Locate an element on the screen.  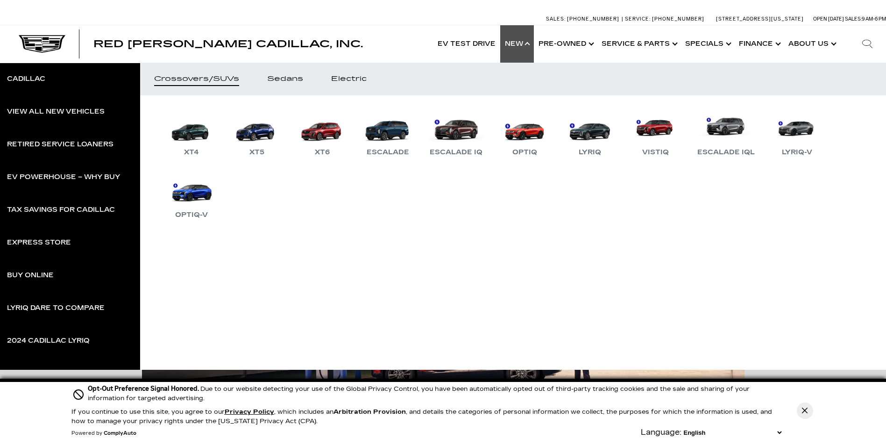
a: OPTIQ-V is located at coordinates (192, 196).